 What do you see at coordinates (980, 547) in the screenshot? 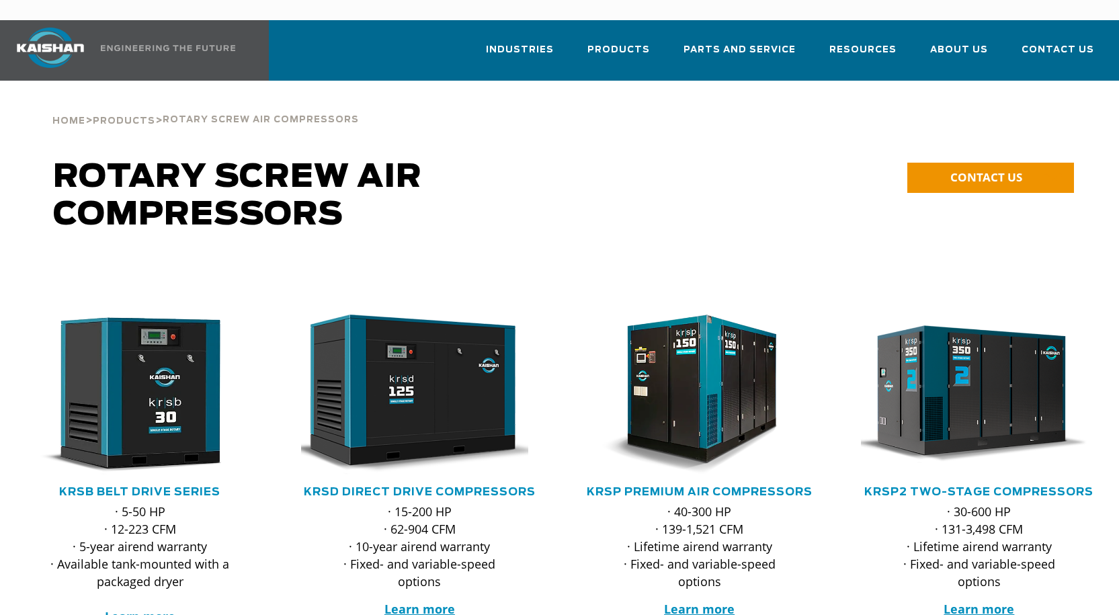
I see `p: · 30-600 HP · 131-3,498 CFM · Lifetime airend warranty · Fixed- and variable-speed options` at bounding box center [980, 547].